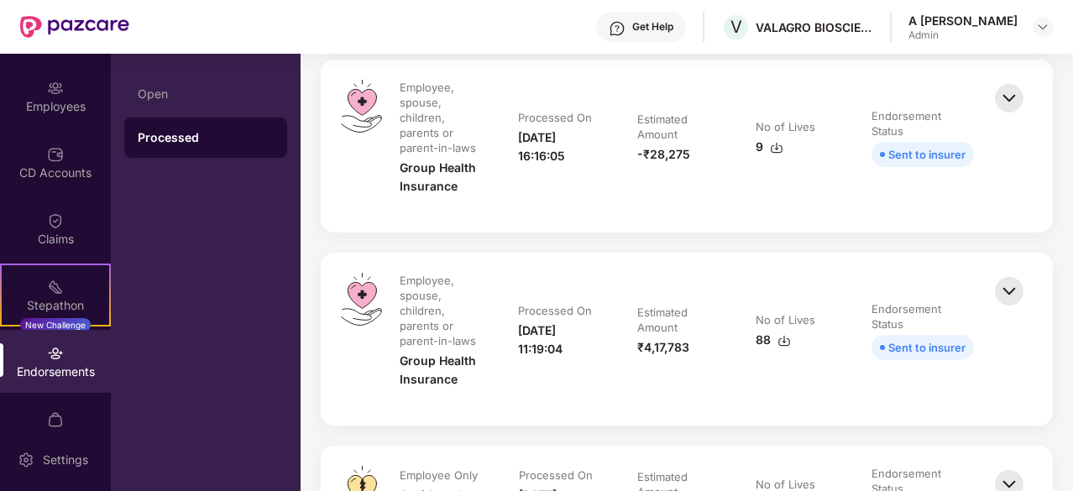 The image size is (1073, 491). Describe the element at coordinates (652, 27) in the screenshot. I see `div: Get Help` at that location.